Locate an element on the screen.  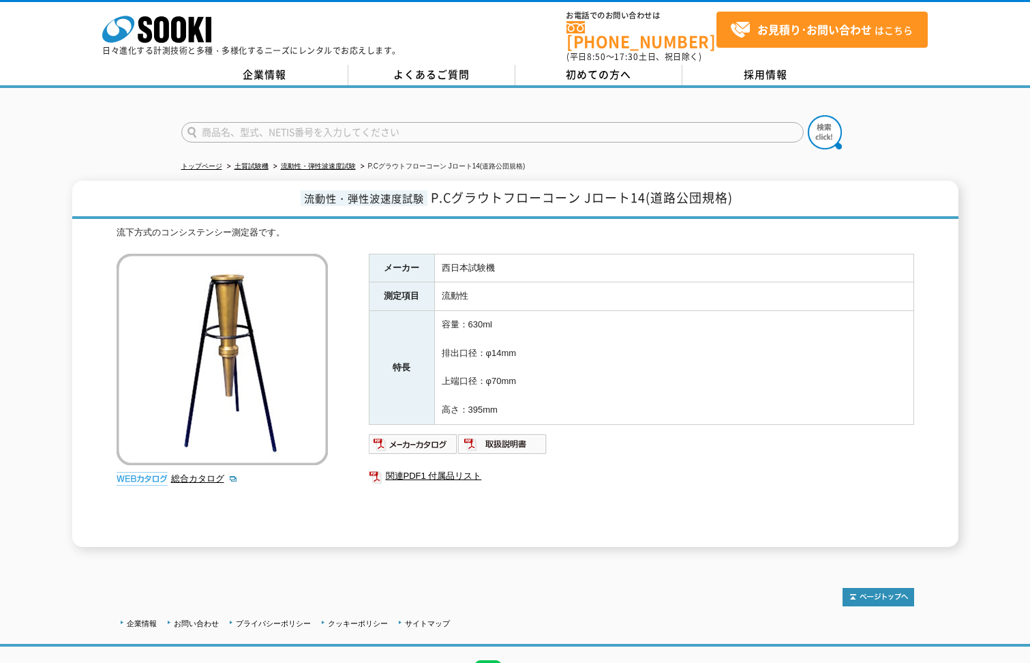
a: 流動性・弾性波速度試験 is located at coordinates (318, 166).